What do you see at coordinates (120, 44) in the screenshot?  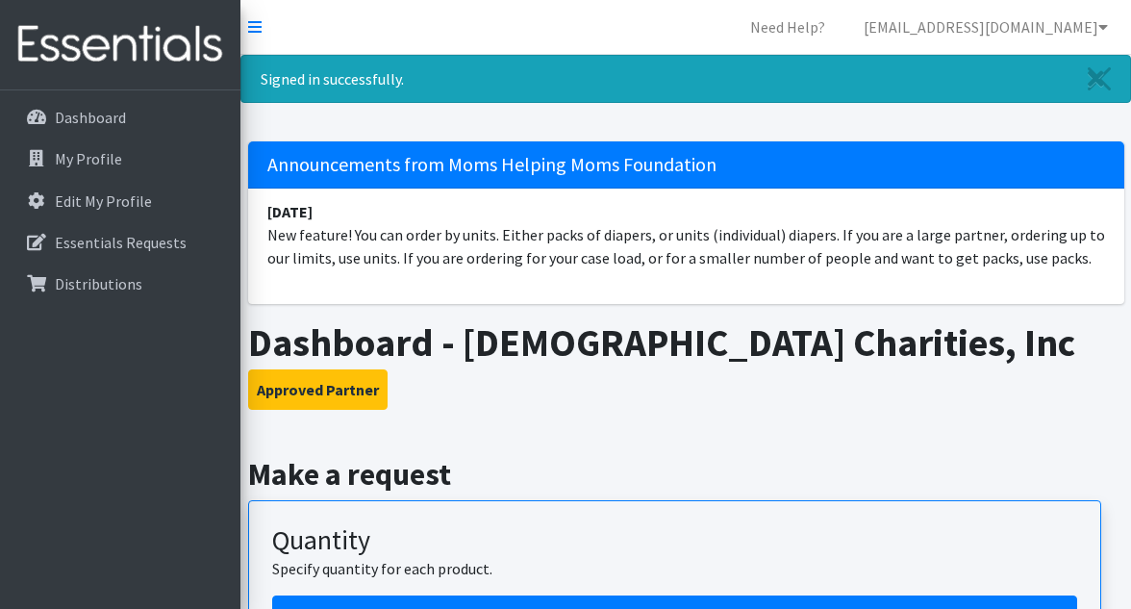 I see `img: HumanEssentials` at bounding box center [120, 44].